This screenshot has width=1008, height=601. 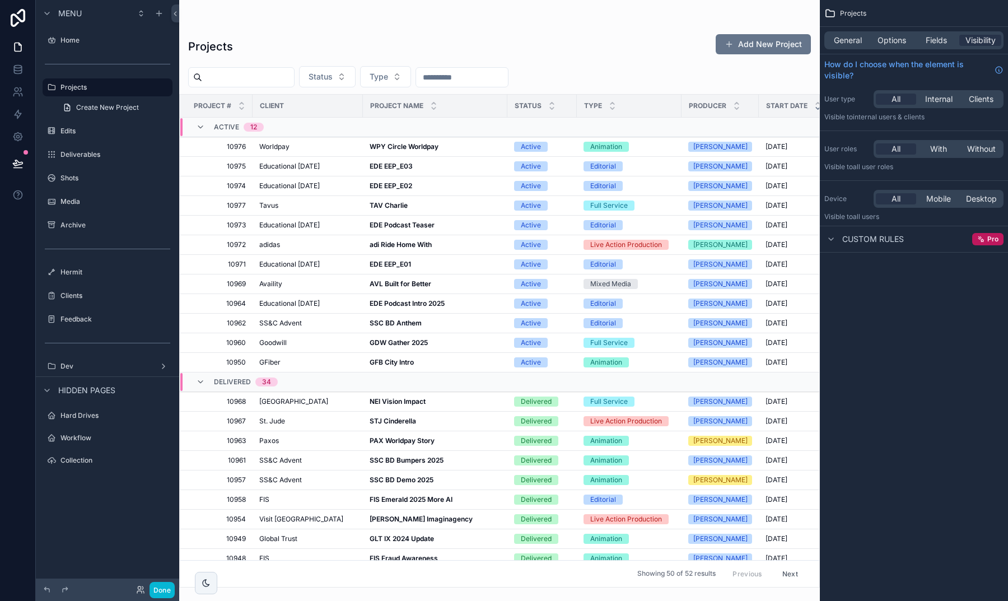 What do you see at coordinates (108, 460) in the screenshot?
I see `a: Collection` at bounding box center [108, 460].